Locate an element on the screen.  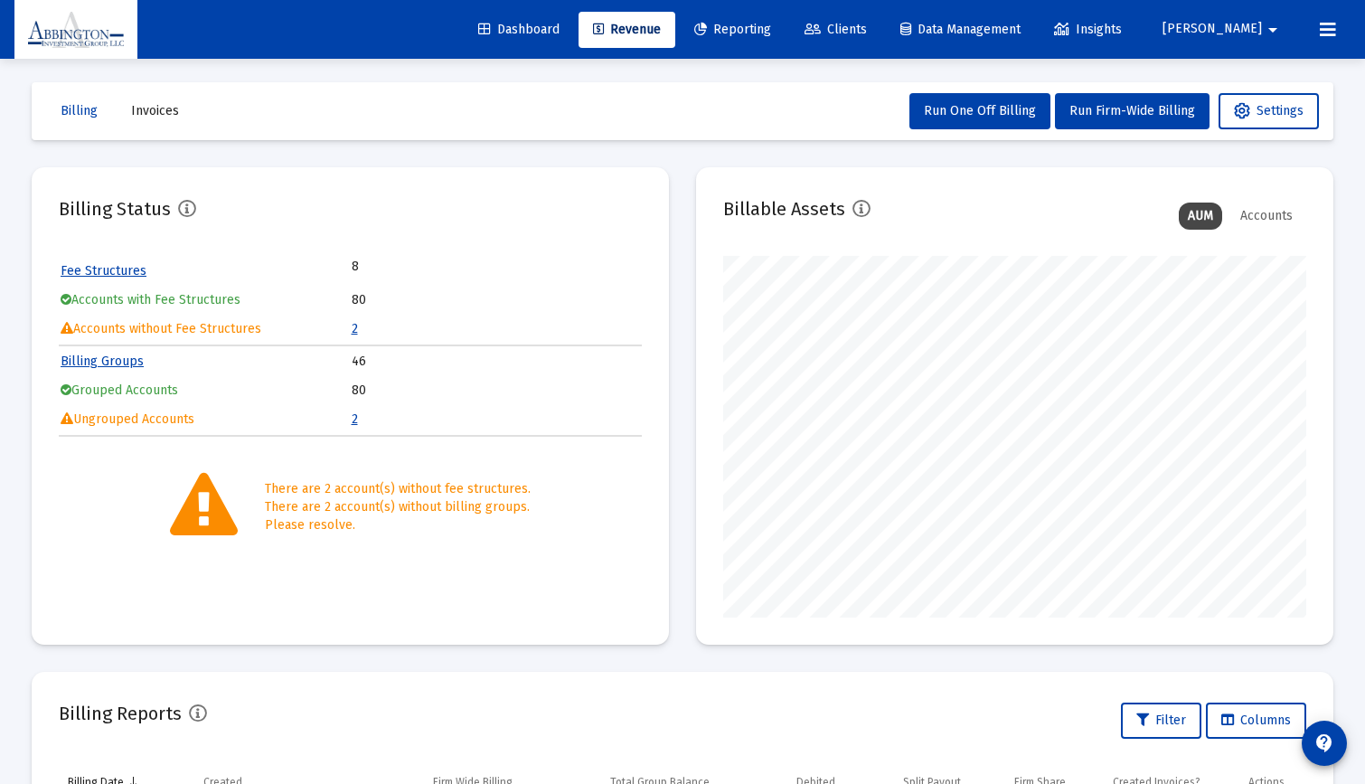
div: There are 2 account(s) without billing groups. is located at coordinates (398, 507).